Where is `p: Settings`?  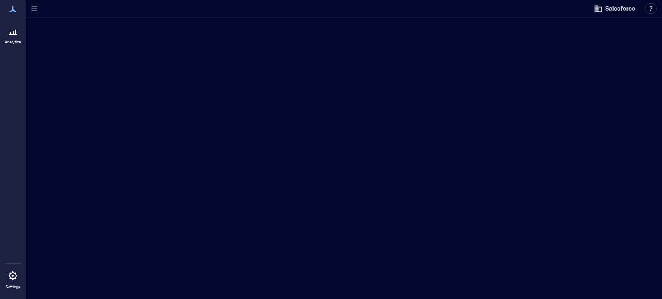
p: Settings is located at coordinates (13, 287).